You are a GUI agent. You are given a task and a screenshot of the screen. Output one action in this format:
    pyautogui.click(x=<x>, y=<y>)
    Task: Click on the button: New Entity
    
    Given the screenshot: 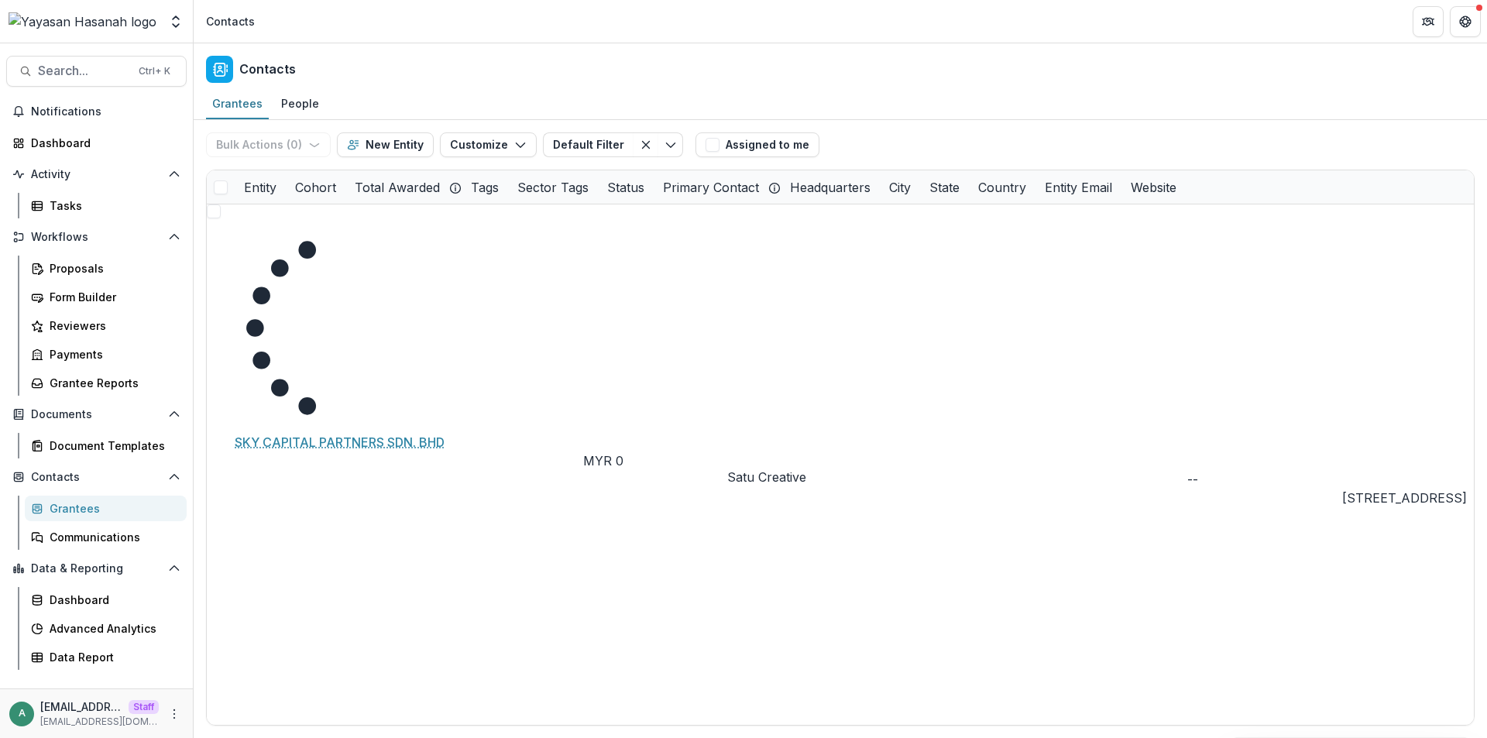 What is the action you would take?
    pyautogui.click(x=385, y=145)
    